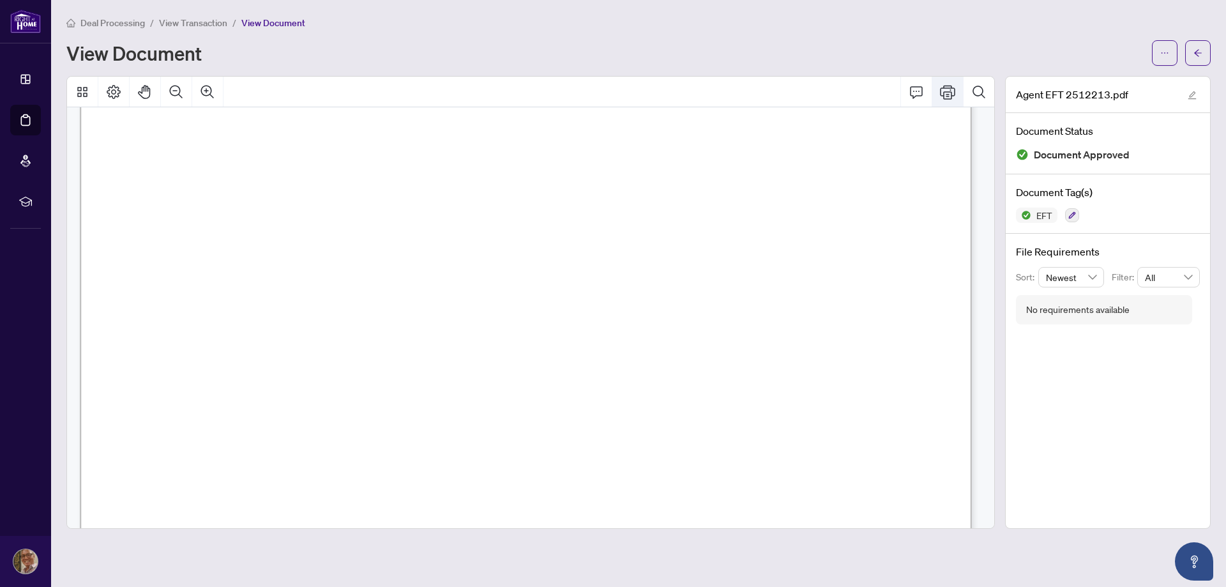  What do you see at coordinates (1078, 310) in the screenshot?
I see `div: No requirements available` at bounding box center [1078, 310].